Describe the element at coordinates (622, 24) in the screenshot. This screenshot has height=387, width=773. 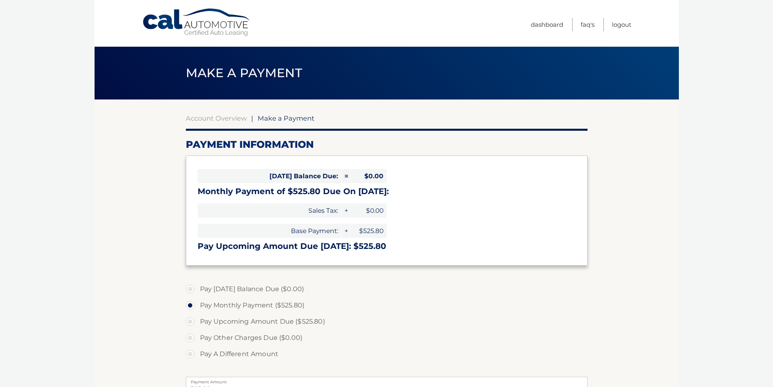
I see `a: Logout` at that location.